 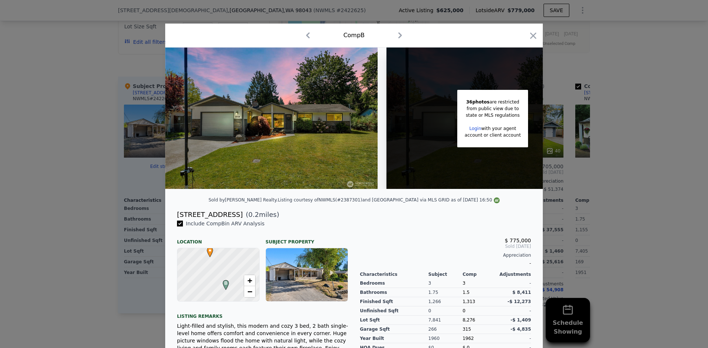 What do you see at coordinates (477, 102) in the screenshot?
I see `span: 36 photos` at bounding box center [477, 102].